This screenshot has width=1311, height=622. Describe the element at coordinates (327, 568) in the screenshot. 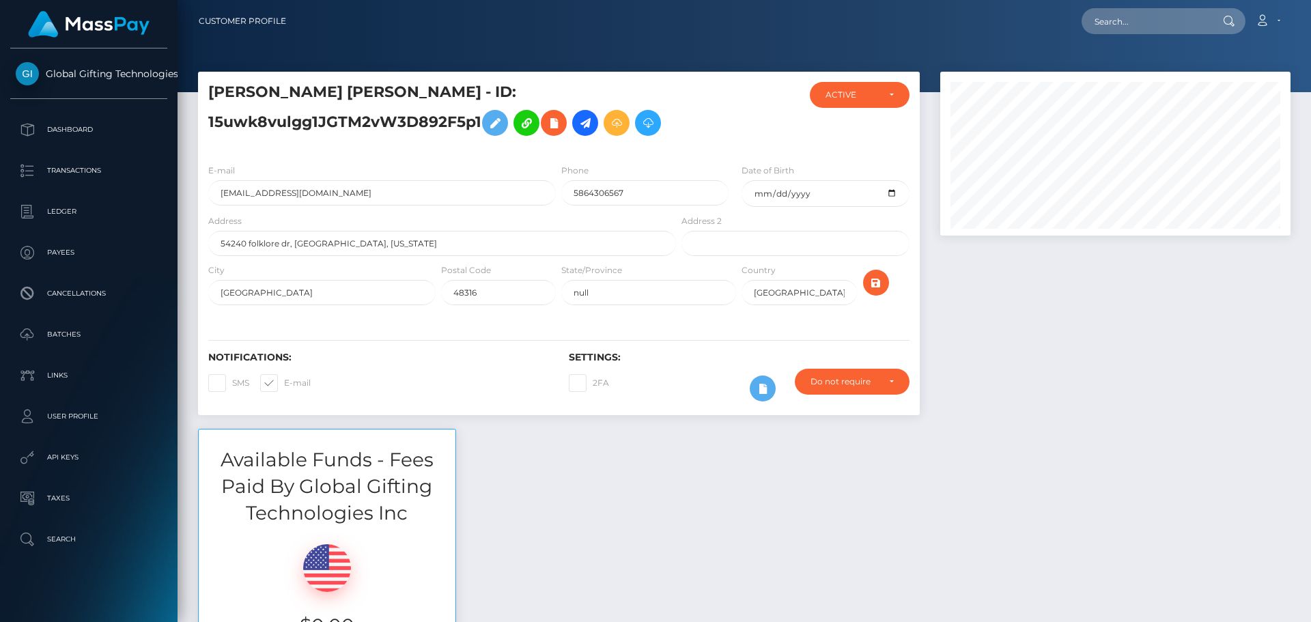

I see `img: USD.png` at that location.